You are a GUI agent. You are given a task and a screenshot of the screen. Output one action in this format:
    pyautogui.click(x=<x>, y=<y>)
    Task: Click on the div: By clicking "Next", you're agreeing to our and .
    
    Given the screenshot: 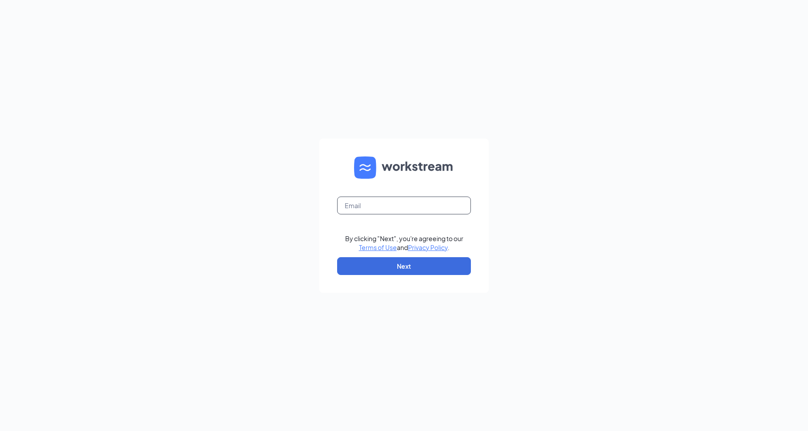 What is the action you would take?
    pyautogui.click(x=404, y=243)
    